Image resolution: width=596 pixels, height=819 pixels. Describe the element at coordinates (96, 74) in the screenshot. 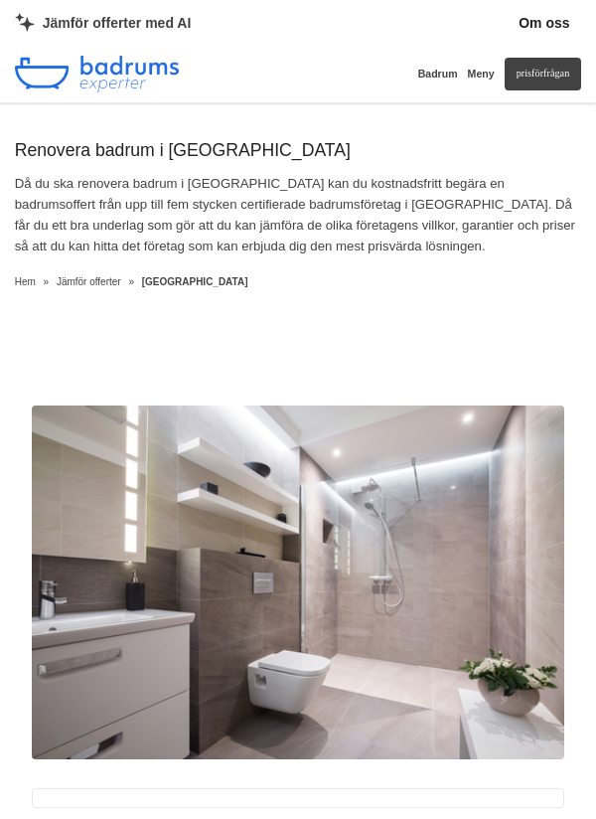

I see `img: Badrumsexperter.se logotyp` at that location.